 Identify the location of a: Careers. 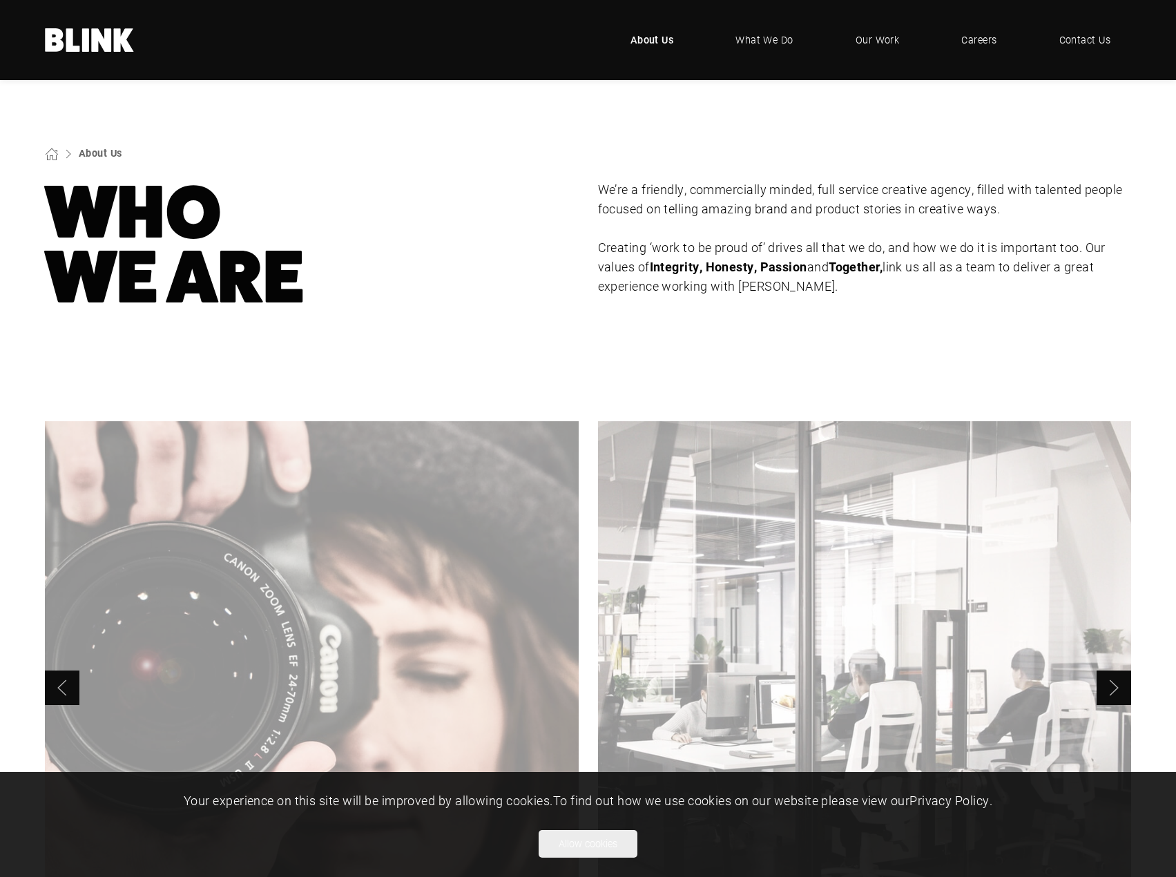
(979, 40).